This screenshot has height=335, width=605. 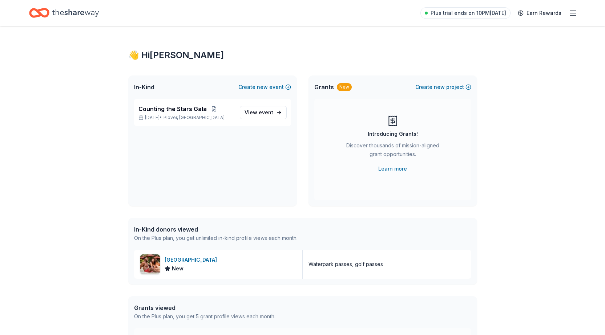 What do you see at coordinates (265, 87) in the screenshot?
I see `button: Createnewevent` at bounding box center [265, 87].